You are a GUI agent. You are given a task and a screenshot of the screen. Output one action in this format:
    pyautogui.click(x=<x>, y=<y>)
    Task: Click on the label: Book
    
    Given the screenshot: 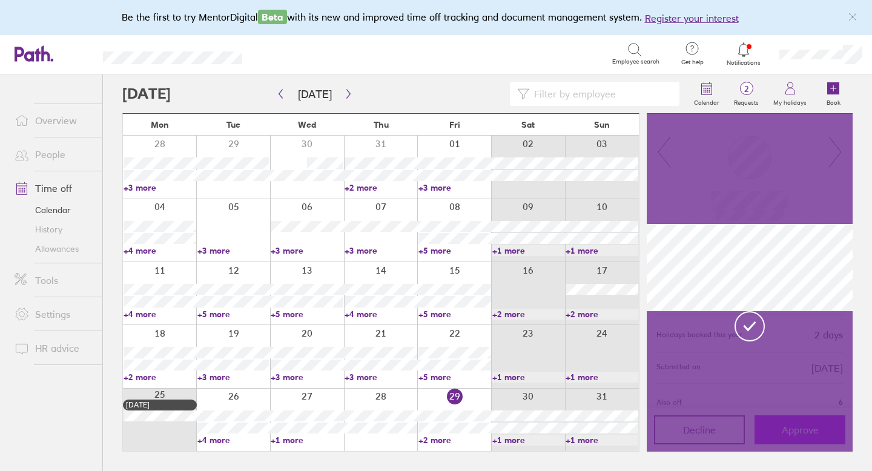 What is the action you would take?
    pyautogui.click(x=833, y=101)
    